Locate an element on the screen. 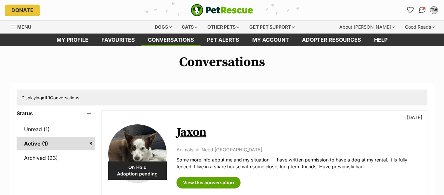  a: Help is located at coordinates (380, 40).